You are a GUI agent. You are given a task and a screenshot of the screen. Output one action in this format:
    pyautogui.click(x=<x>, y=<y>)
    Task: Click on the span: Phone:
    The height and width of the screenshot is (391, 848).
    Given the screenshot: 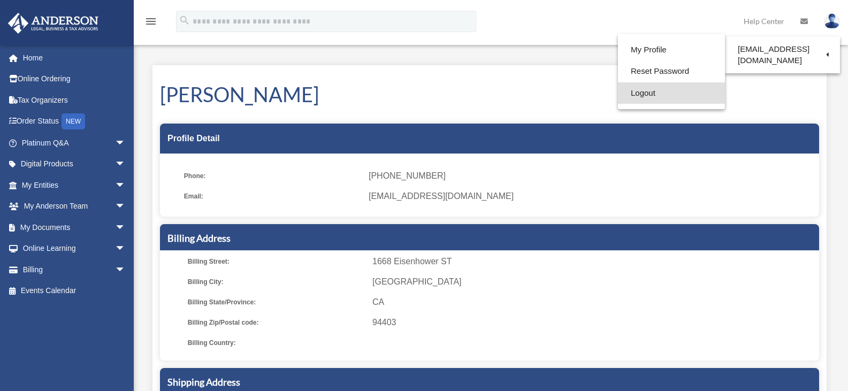 What is the action you would take?
    pyautogui.click(x=272, y=176)
    